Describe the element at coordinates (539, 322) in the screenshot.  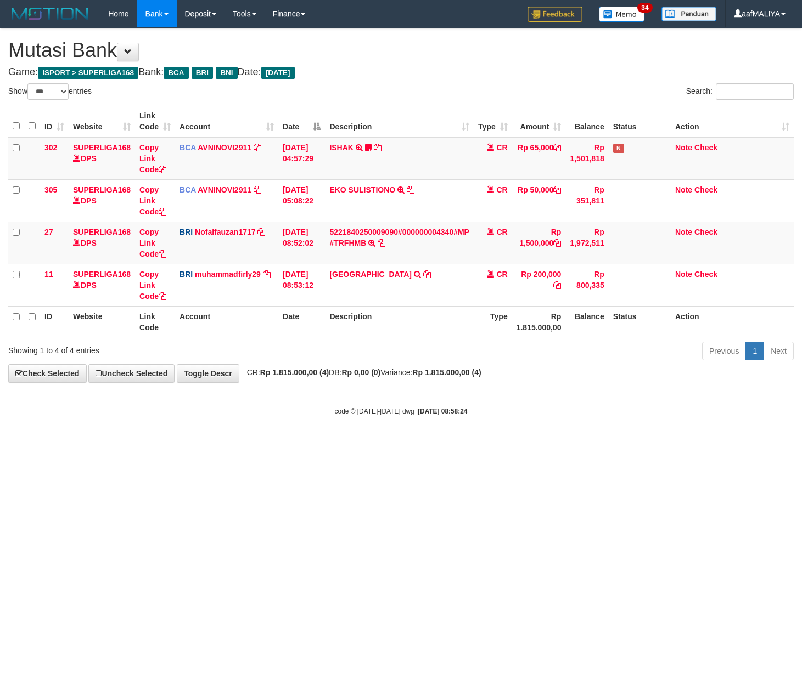
I see `th: Rp 1.815.000,00` at that location.